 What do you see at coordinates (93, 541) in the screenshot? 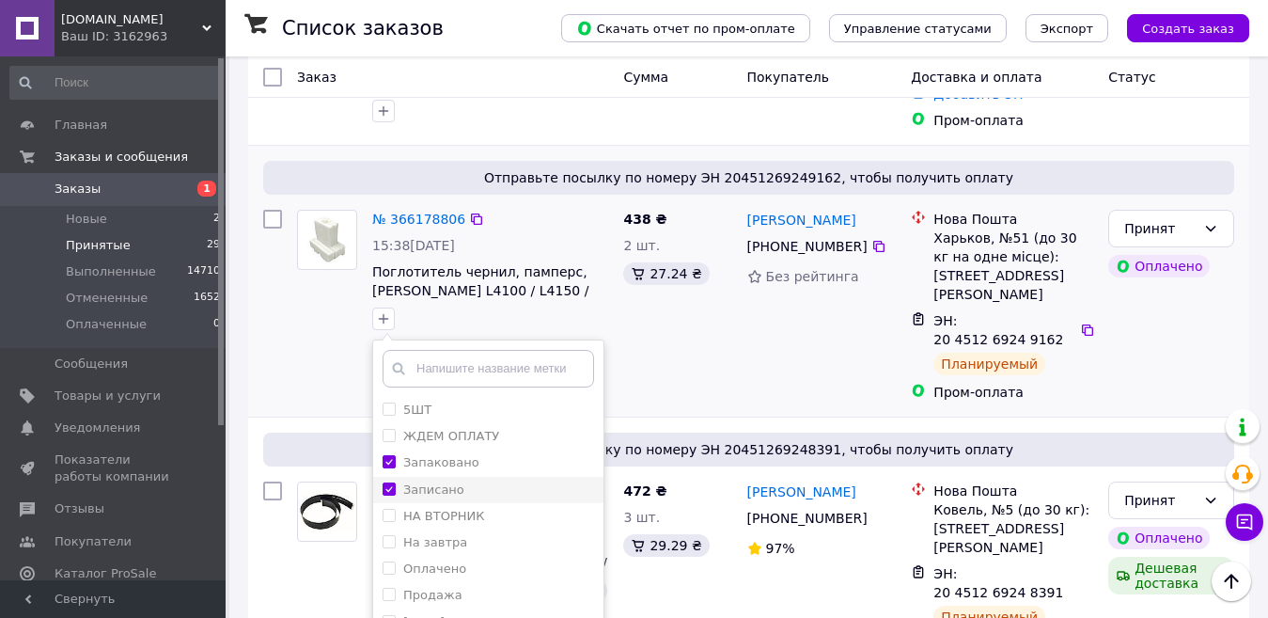
I see `span: Покупатели` at bounding box center [93, 541].